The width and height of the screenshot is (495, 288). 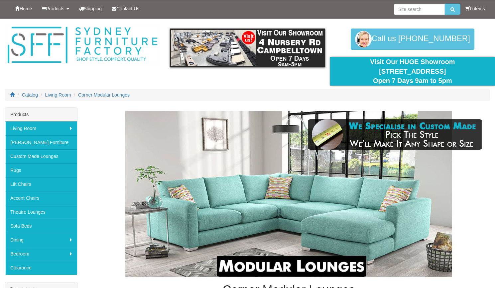 What do you see at coordinates (104, 95) in the screenshot?
I see `span: Corner Modular Lounges` at bounding box center [104, 95].